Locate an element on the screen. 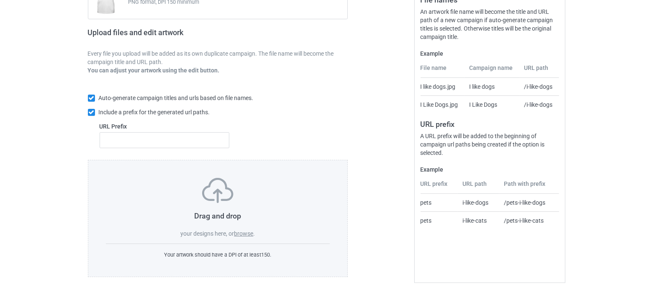 Image resolution: width=647 pixels, height=293 pixels. img: svg+xml;base64,PD94bWwgdmVyc2lvbj0iMS4wIiBlbmNvZGluZz0iVVRGLTgiPz4KPHN2ZyB3aWR0aD0iNzVweCIgaGVpZ2... is located at coordinates (218, 190).